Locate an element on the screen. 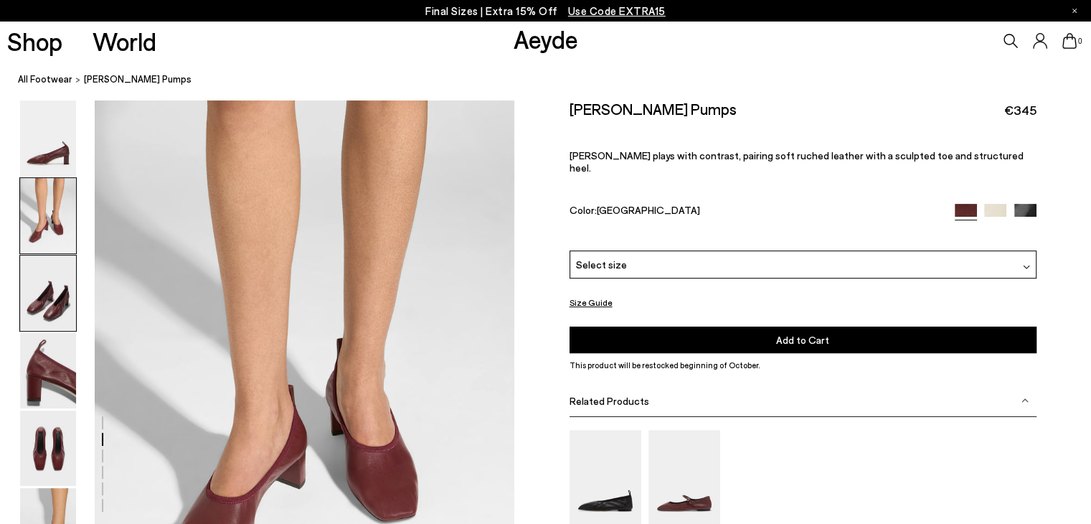 The height and width of the screenshot is (524, 1091). div: Color: is located at coordinates (755, 212).